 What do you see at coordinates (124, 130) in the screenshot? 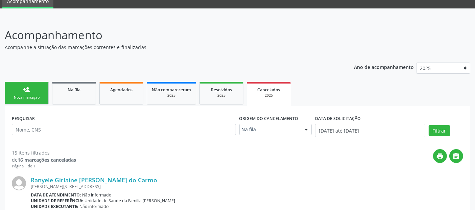
I see `input: Nome, CNS` at bounding box center [124, 130].